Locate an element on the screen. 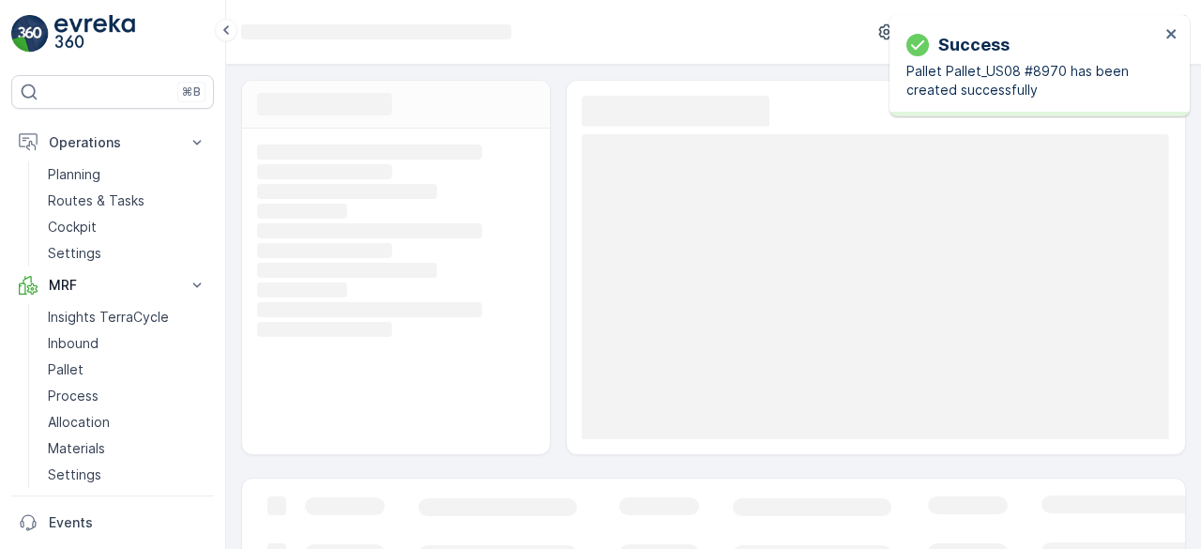  button: MRF is located at coordinates (113, 285).